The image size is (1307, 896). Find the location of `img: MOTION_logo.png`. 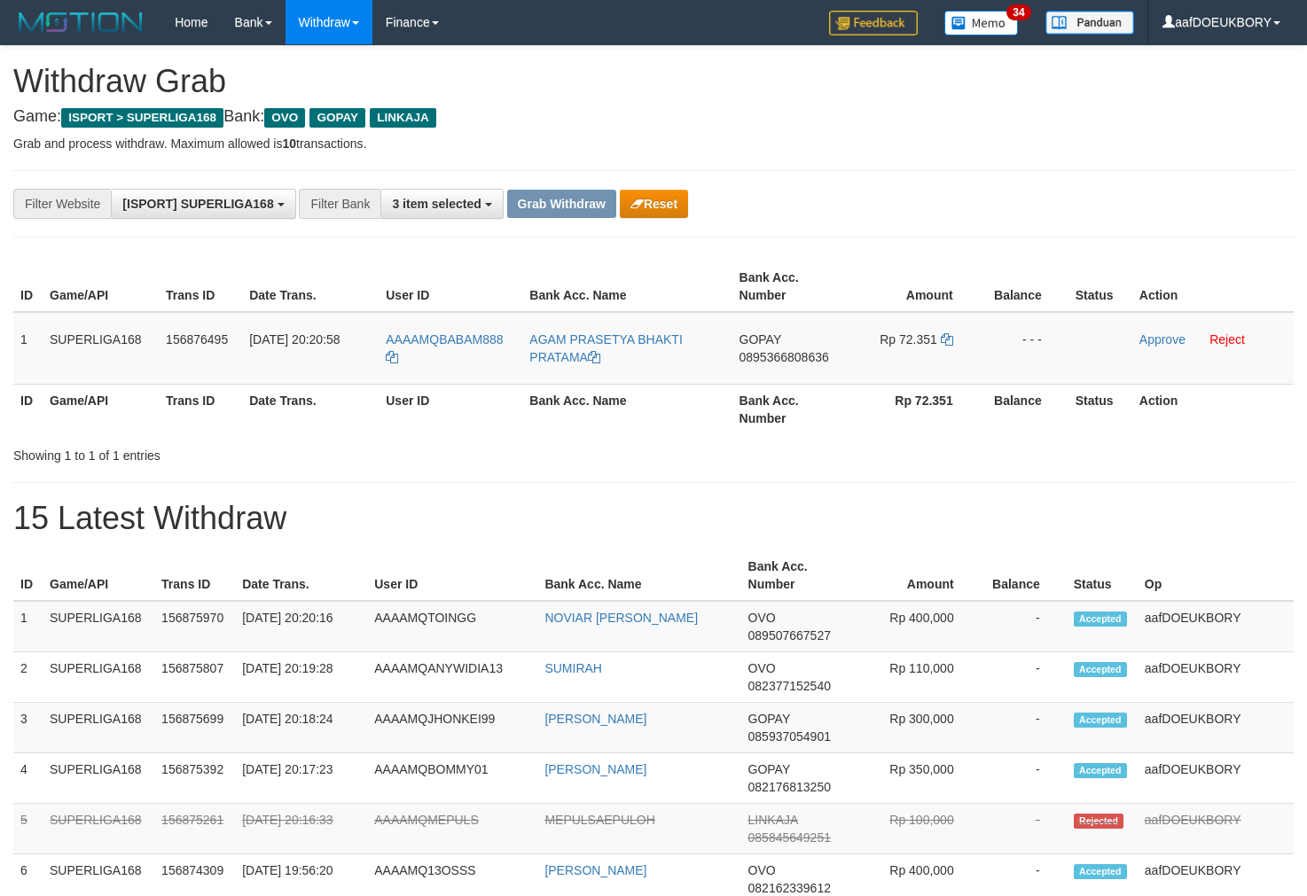

img: MOTION_logo.png is located at coordinates (81, 22).